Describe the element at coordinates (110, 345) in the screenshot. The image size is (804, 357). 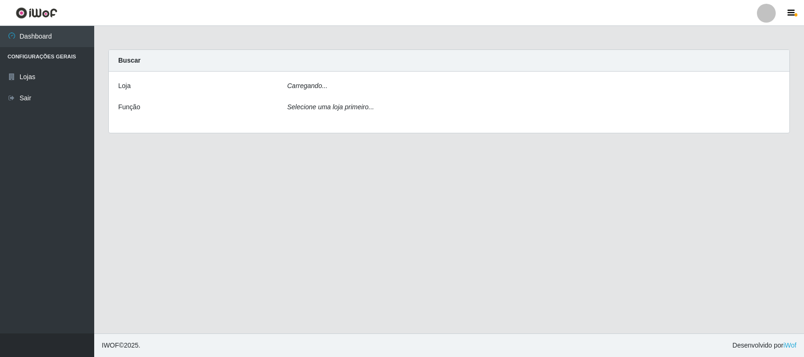
I see `span: IWOF` at that location.